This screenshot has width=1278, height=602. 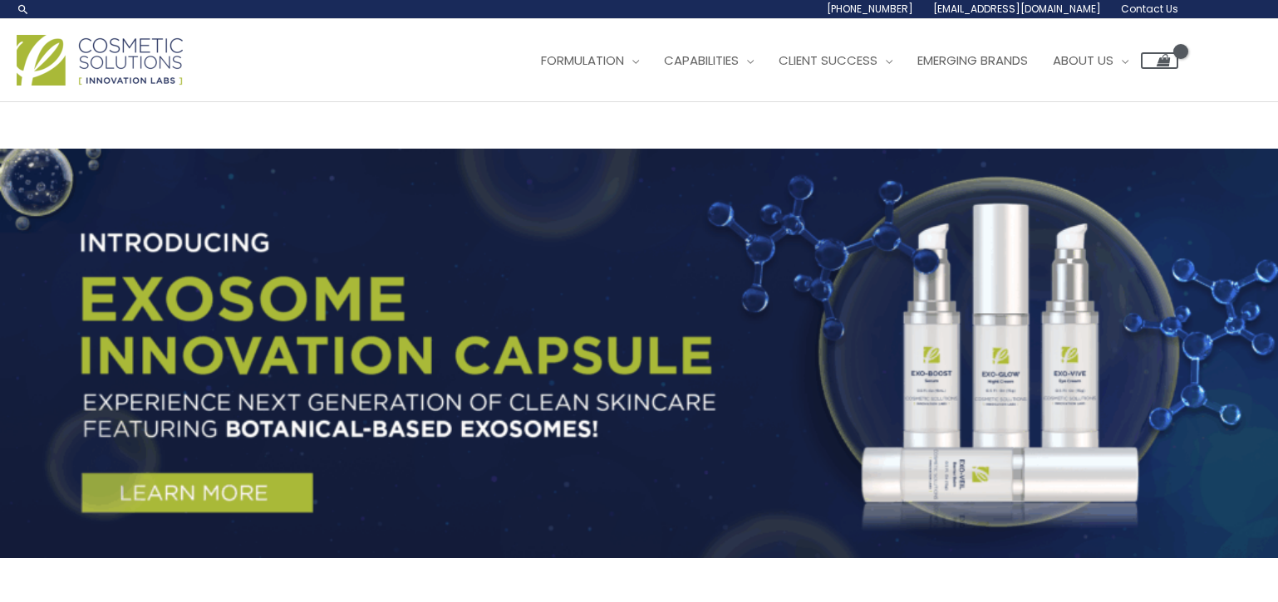 What do you see at coordinates (835, 61) in the screenshot?
I see `a: Client Success` at bounding box center [835, 61].